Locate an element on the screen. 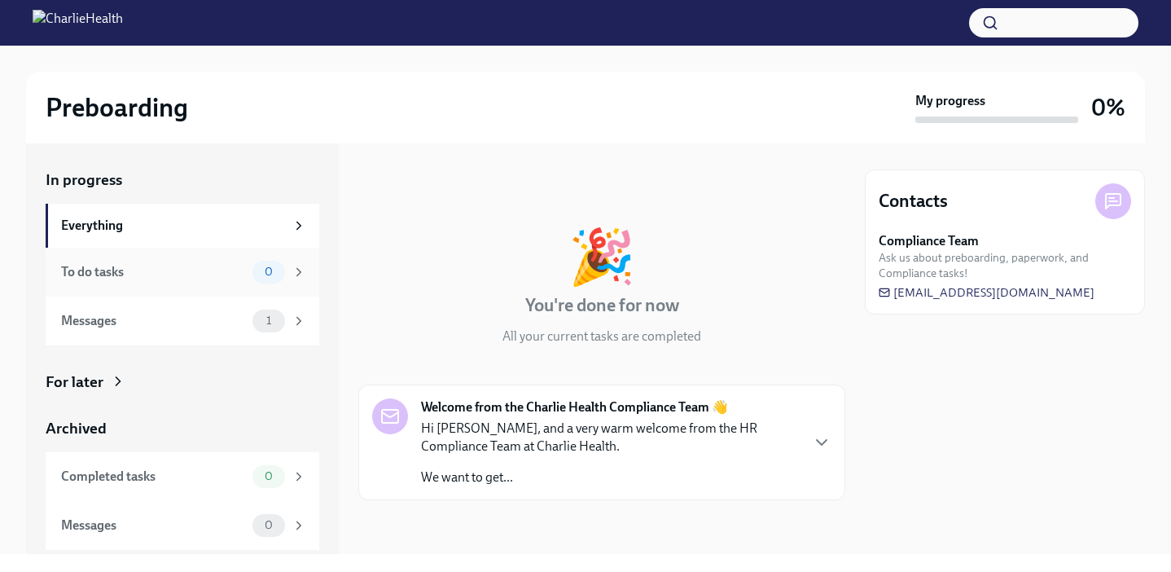 This screenshot has width=1171, height=572. h4: You're done for now is located at coordinates (602, 305).